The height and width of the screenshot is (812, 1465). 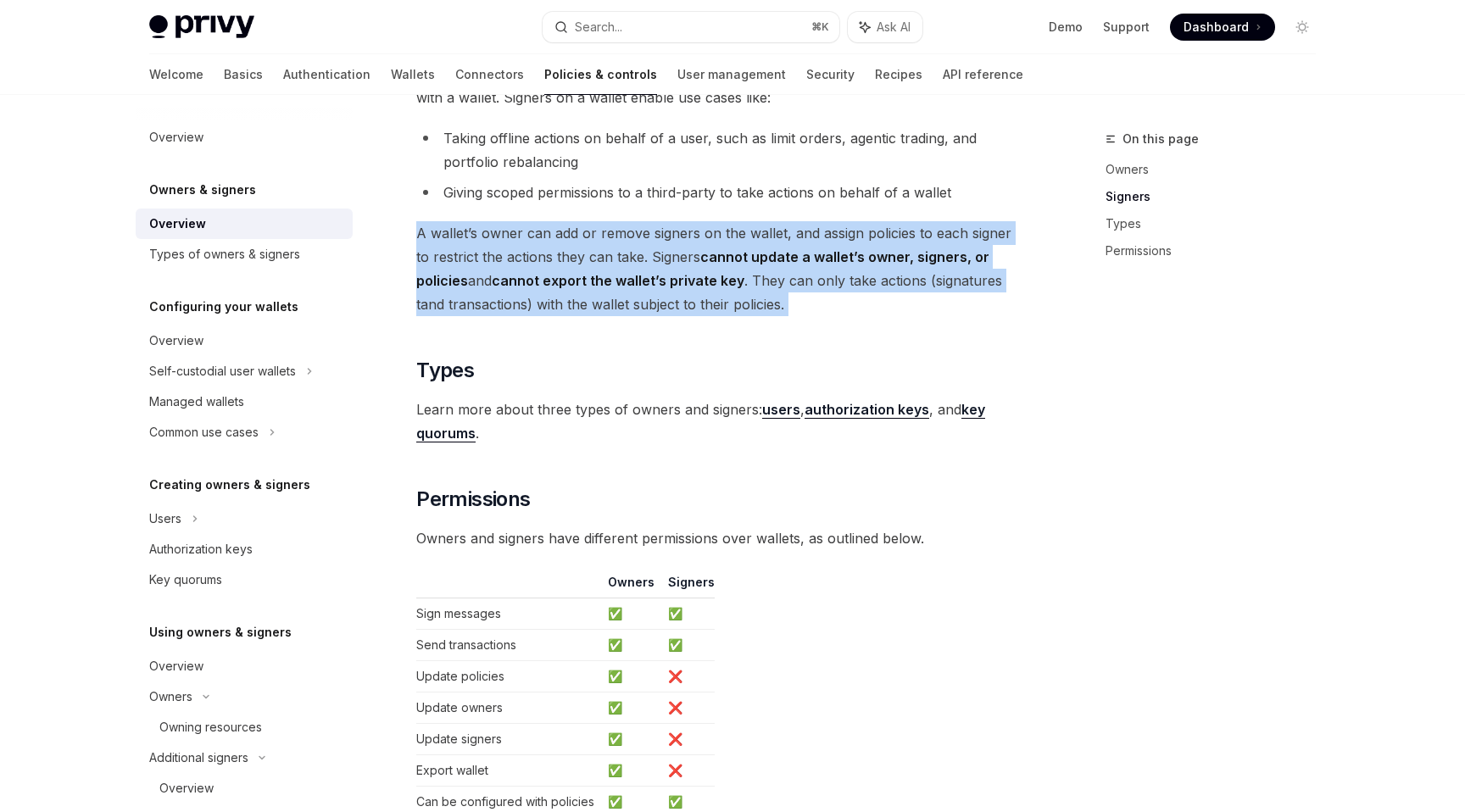 I want to click on div: Owners, so click(x=171, y=696).